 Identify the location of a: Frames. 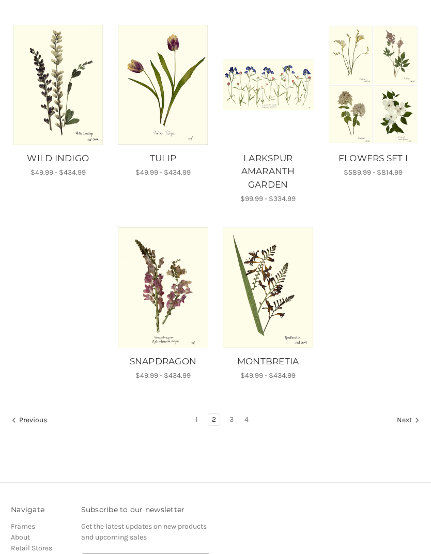
(23, 526).